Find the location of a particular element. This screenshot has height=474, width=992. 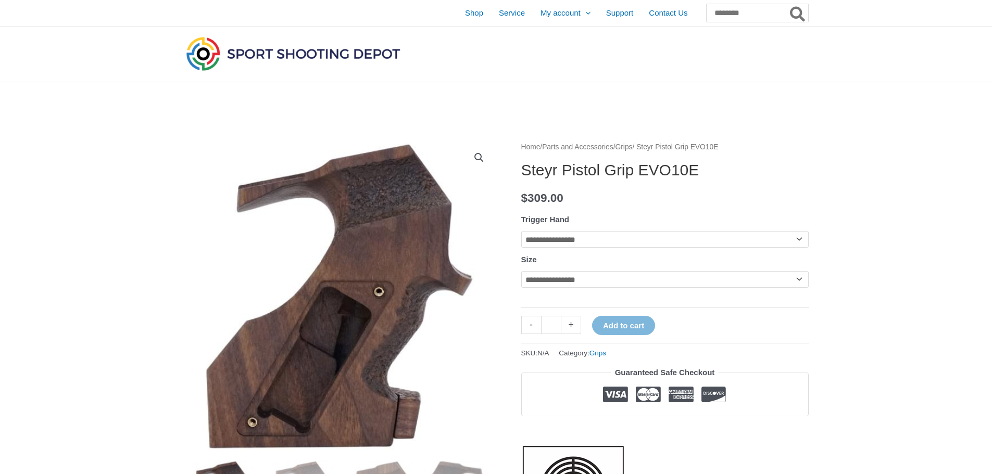

h1: Steyr Pistol Grip EVO10E is located at coordinates (665, 170).